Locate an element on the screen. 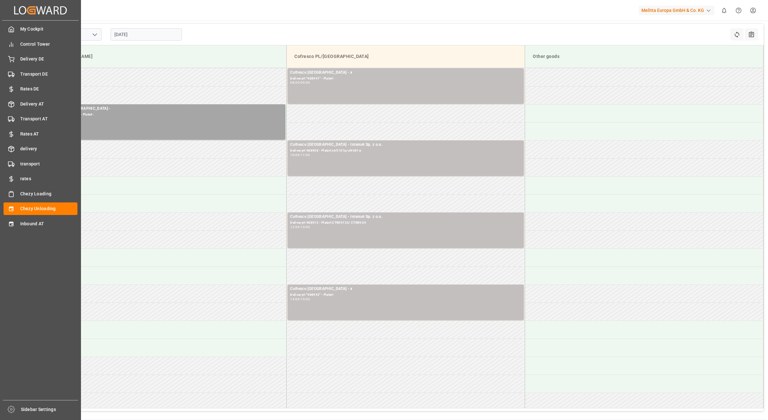 Image resolution: width=768 pixels, height=420 pixels. span: transport is located at coordinates (49, 164).